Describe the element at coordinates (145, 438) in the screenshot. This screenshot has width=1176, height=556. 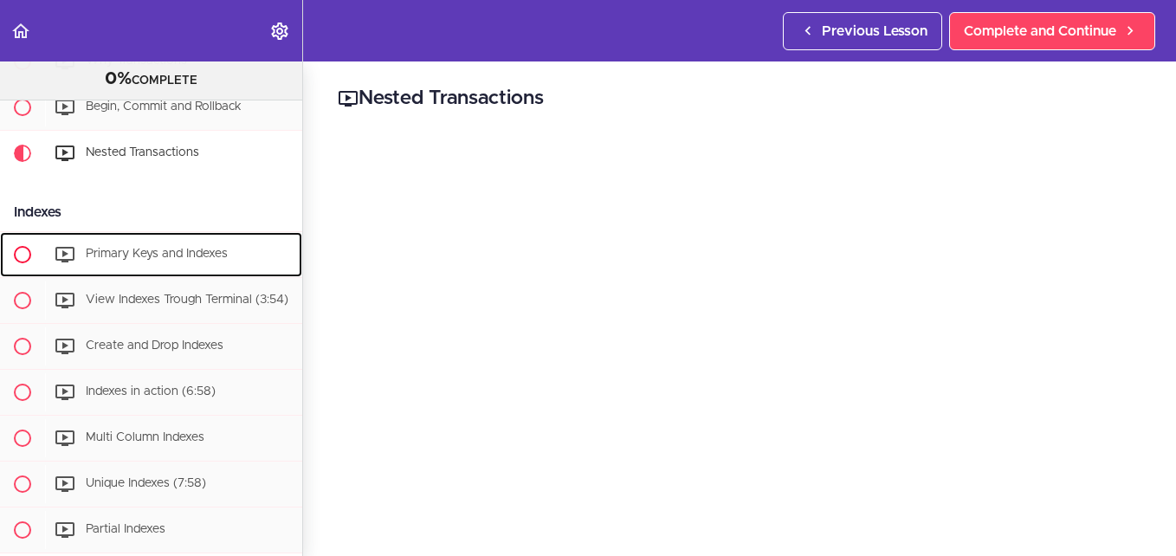
I see `span: Multi Column Indexes` at that location.